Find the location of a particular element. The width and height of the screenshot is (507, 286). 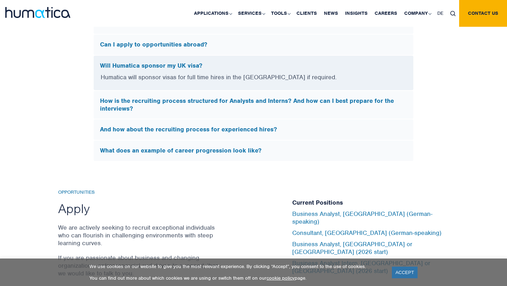

span: DE is located at coordinates (440, 13).